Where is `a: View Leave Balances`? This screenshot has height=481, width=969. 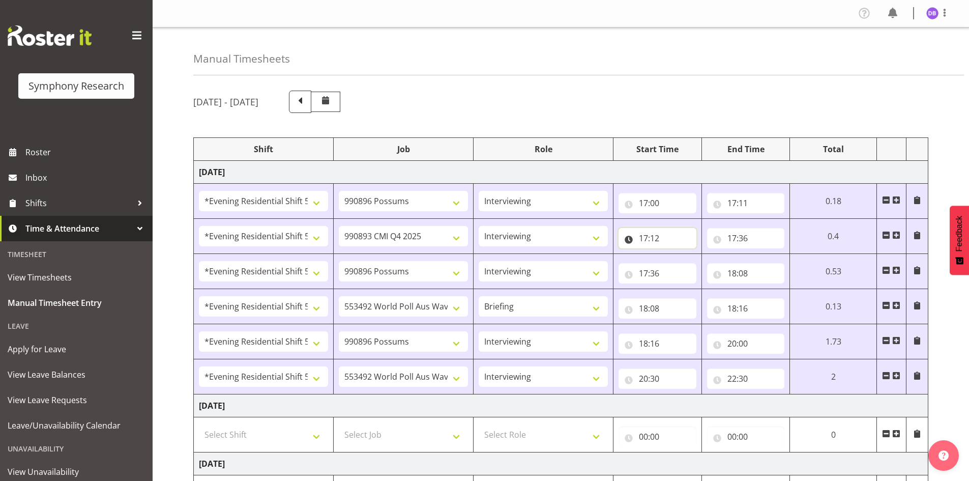 a: View Leave Balances is located at coordinates (76, 374).